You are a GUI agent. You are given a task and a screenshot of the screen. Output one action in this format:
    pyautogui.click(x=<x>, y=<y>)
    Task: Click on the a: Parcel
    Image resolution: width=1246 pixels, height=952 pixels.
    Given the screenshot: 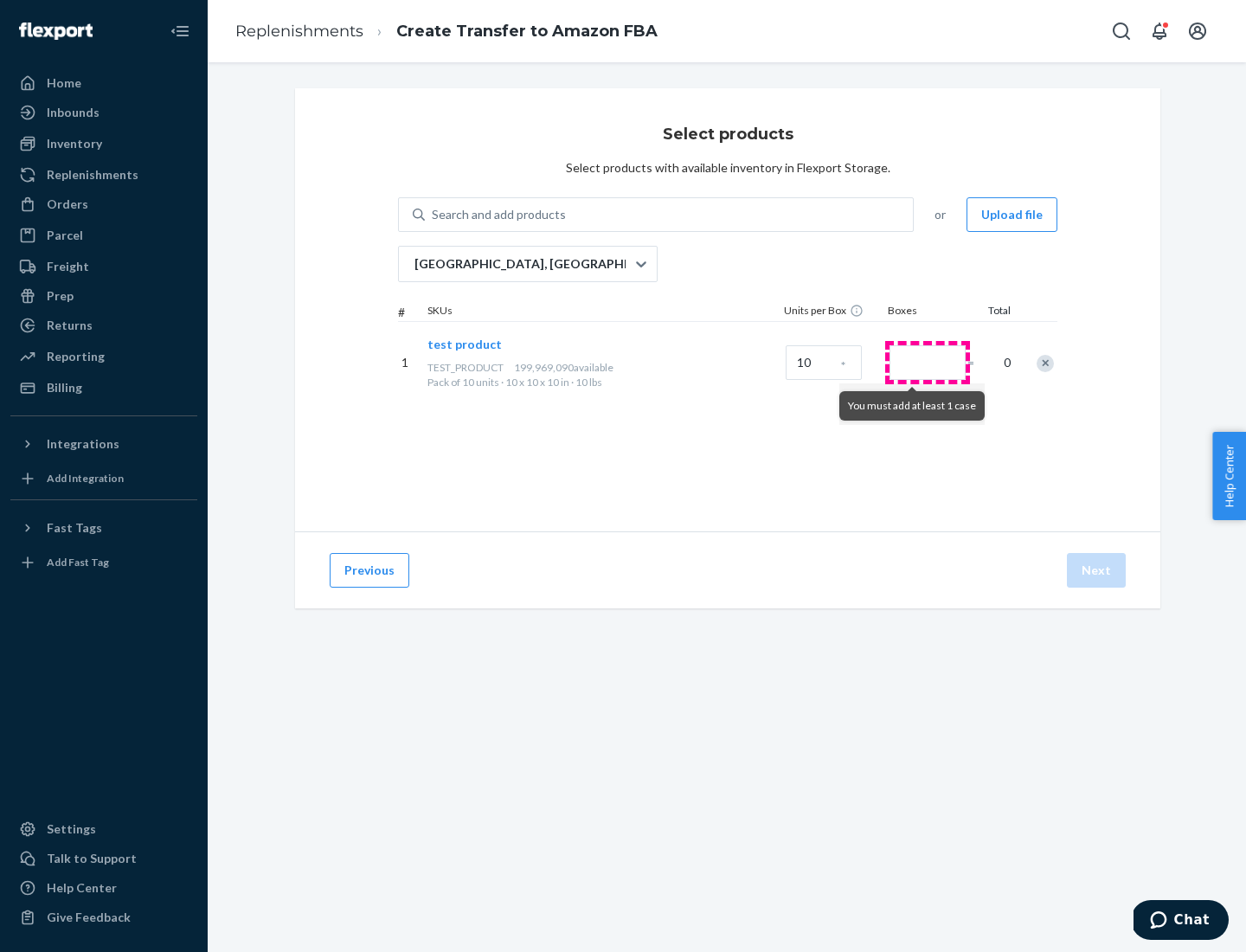 What is the action you would take?
    pyautogui.click(x=104, y=236)
    